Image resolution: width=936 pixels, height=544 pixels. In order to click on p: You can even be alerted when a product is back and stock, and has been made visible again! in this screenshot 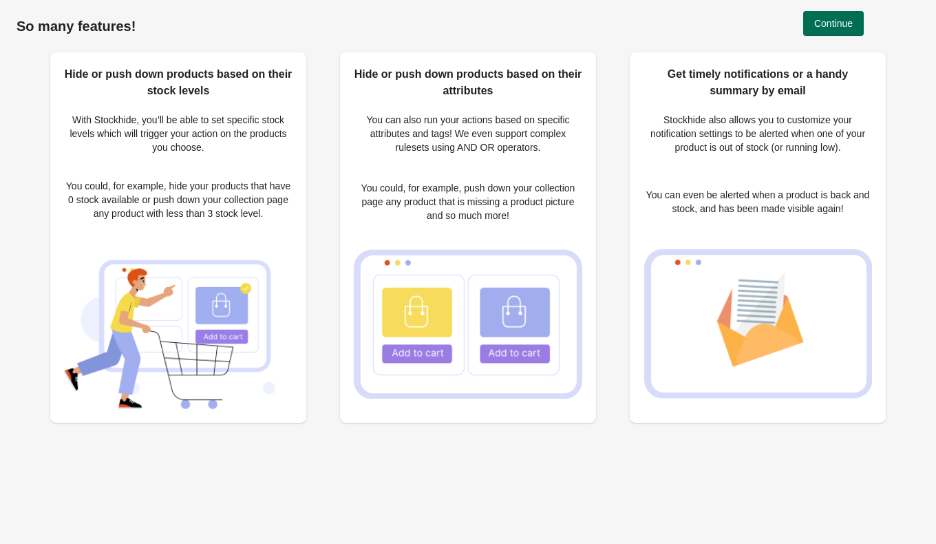, I will do `click(758, 202)`.